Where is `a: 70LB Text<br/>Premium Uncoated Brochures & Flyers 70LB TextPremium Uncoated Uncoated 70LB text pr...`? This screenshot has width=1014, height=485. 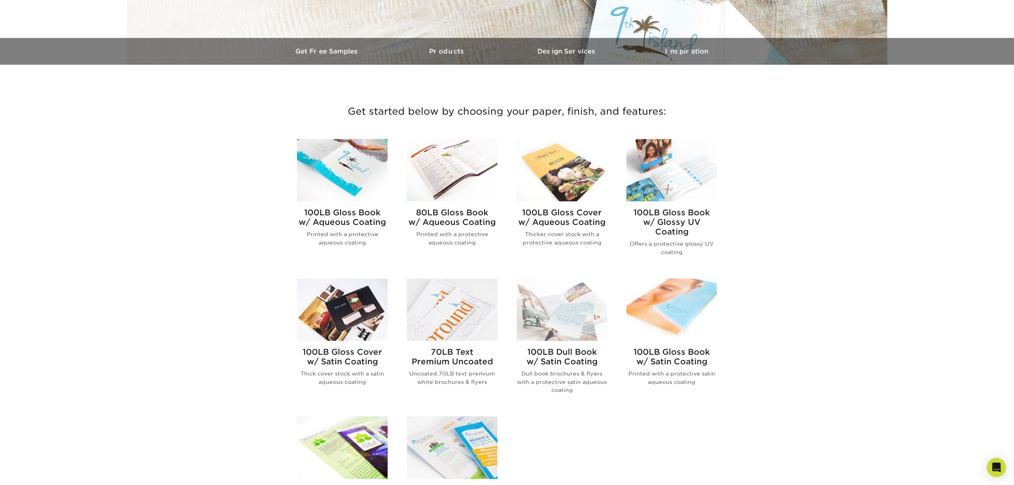 a: 70LB Text<br/>Premium Uncoated Brochures & Flyers 70LB TextPremium Uncoated Uncoated 70LB text pr... is located at coordinates (452, 342).